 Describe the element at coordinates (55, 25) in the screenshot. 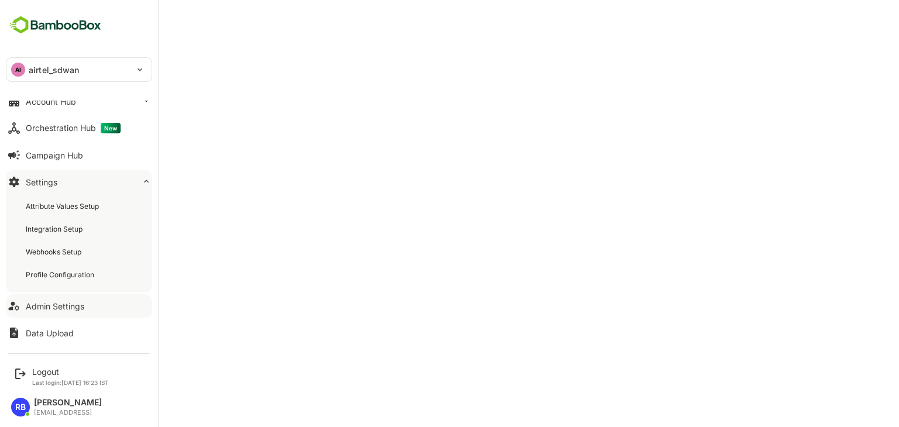

I see `img: BambooboxFullLogoMark.5f36c76dfaba33ec1ec1367b70bb1252.svg` at that location.